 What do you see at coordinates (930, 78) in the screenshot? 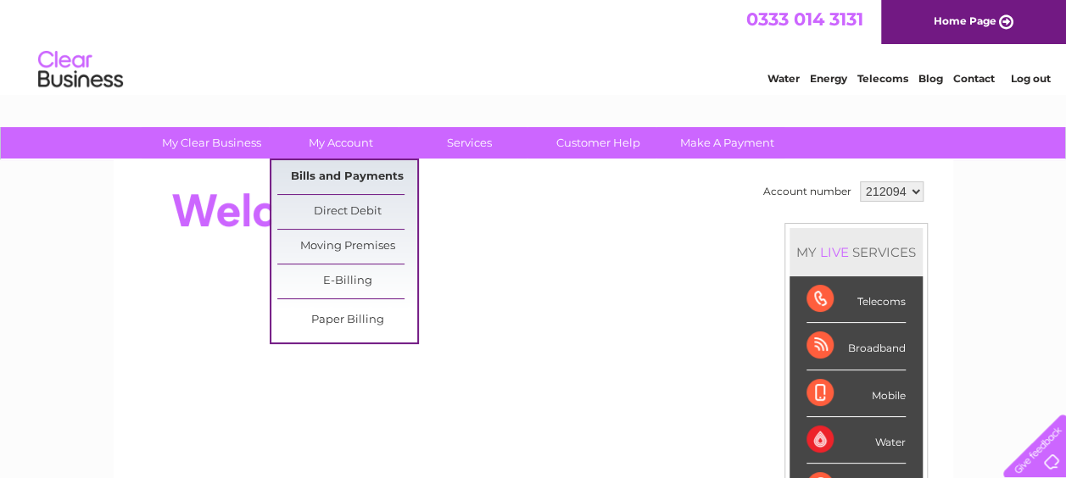
I see `a: Blog` at bounding box center [930, 78].